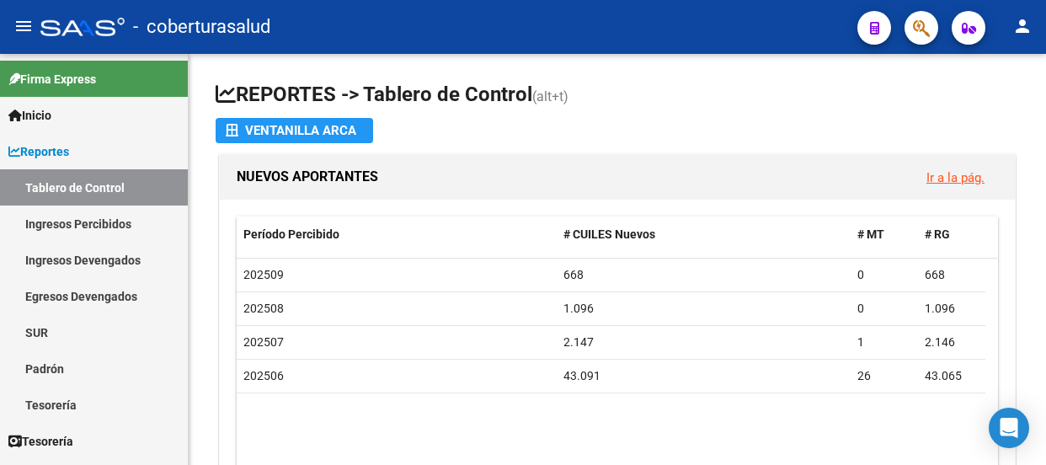 The width and height of the screenshot is (1046, 465). I want to click on div: Ventanilla ARCA, so click(294, 131).